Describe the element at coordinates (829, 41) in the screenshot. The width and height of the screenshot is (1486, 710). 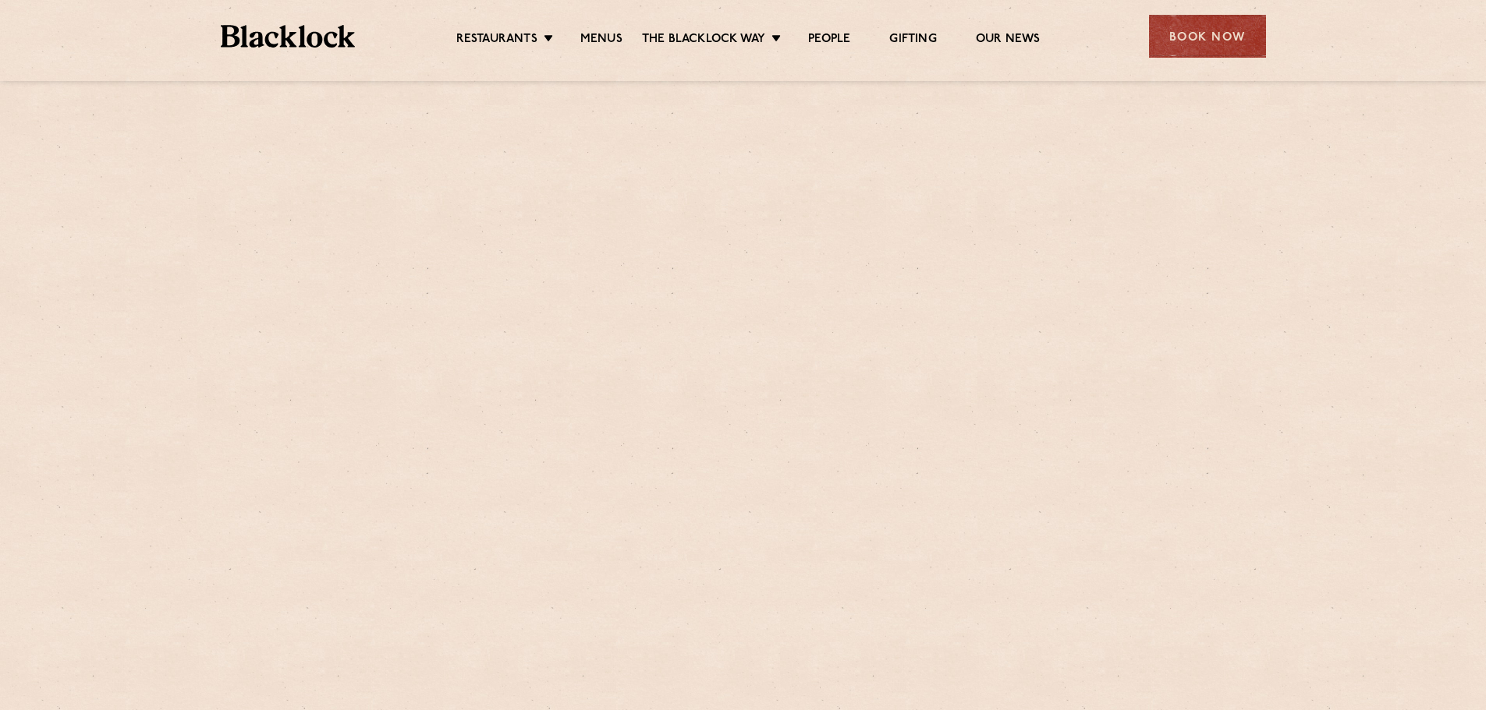
I see `a: People` at that location.